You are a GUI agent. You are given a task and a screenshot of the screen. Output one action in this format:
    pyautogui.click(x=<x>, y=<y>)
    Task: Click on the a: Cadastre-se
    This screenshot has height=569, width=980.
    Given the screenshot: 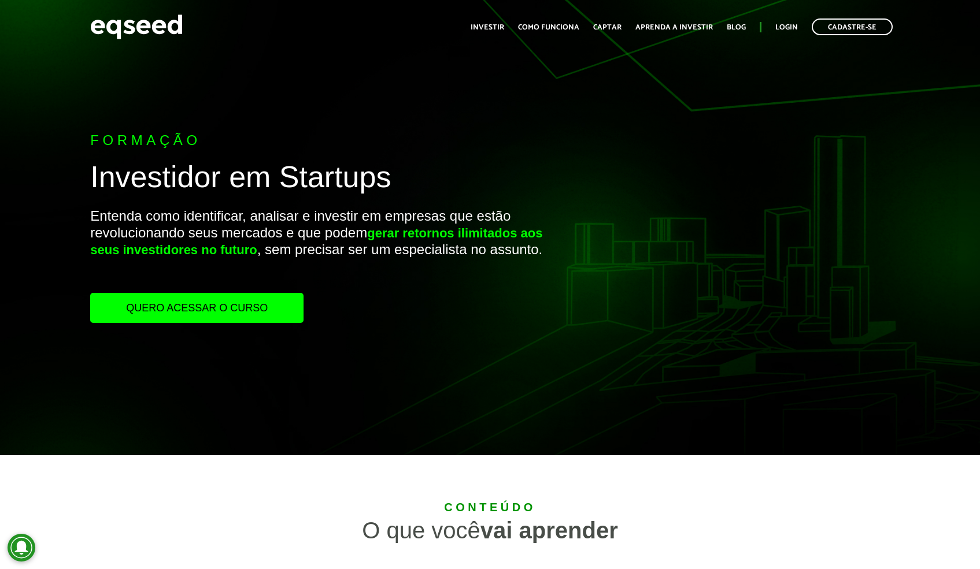 What is the action you would take?
    pyautogui.click(x=852, y=27)
    